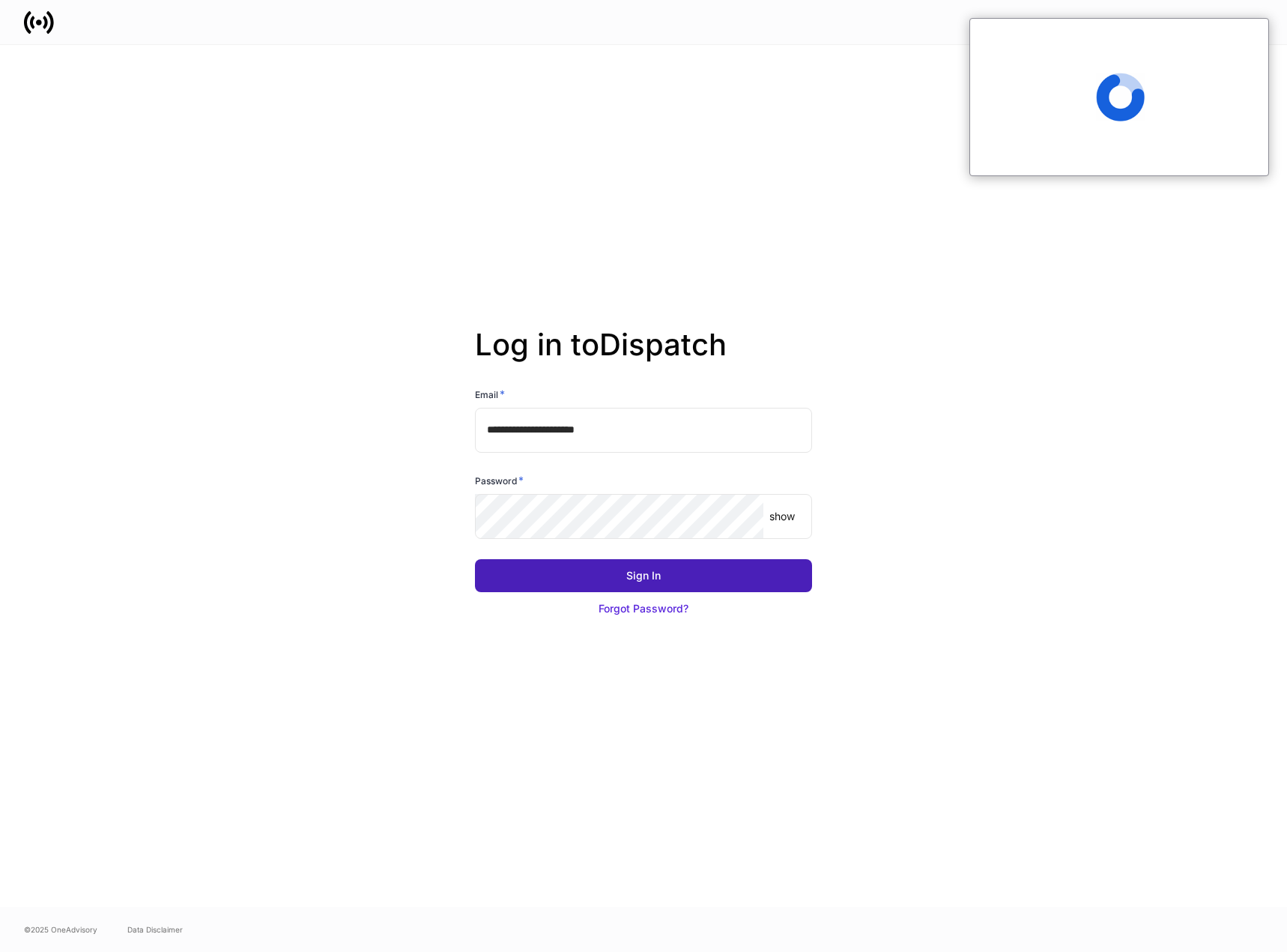 This screenshot has height=952, width=1287. Describe the element at coordinates (644, 575) in the screenshot. I see `div: Sign In` at that location.